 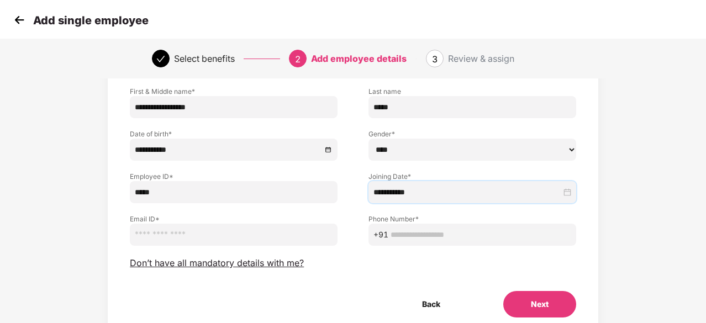 I want to click on p: Add single employee, so click(x=91, y=20).